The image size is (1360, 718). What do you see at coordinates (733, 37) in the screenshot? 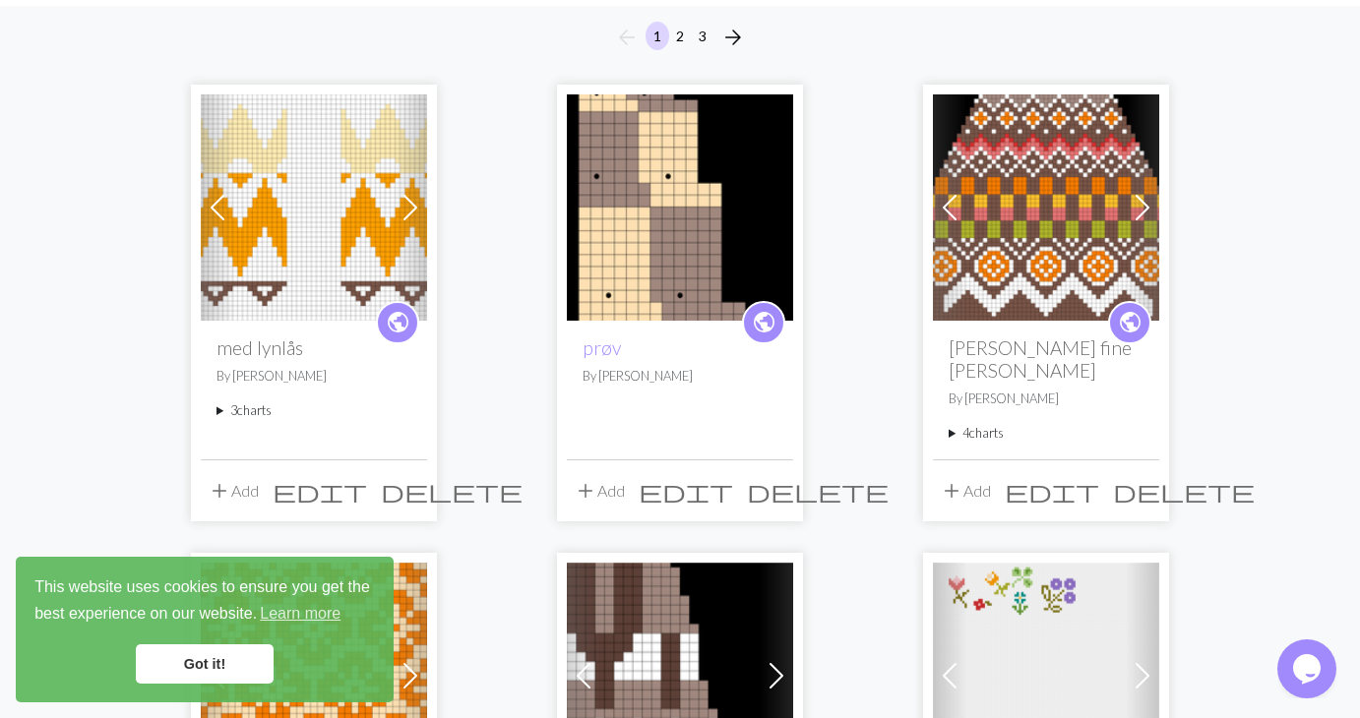
I see `button: Next` at bounding box center [733, 37].